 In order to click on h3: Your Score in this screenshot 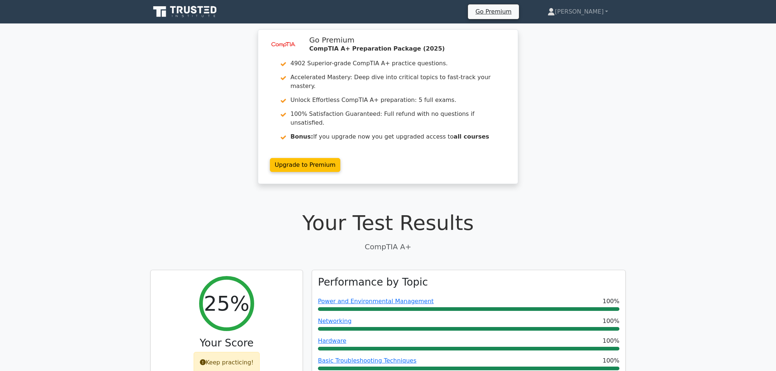, I will do `click(227, 343)`.